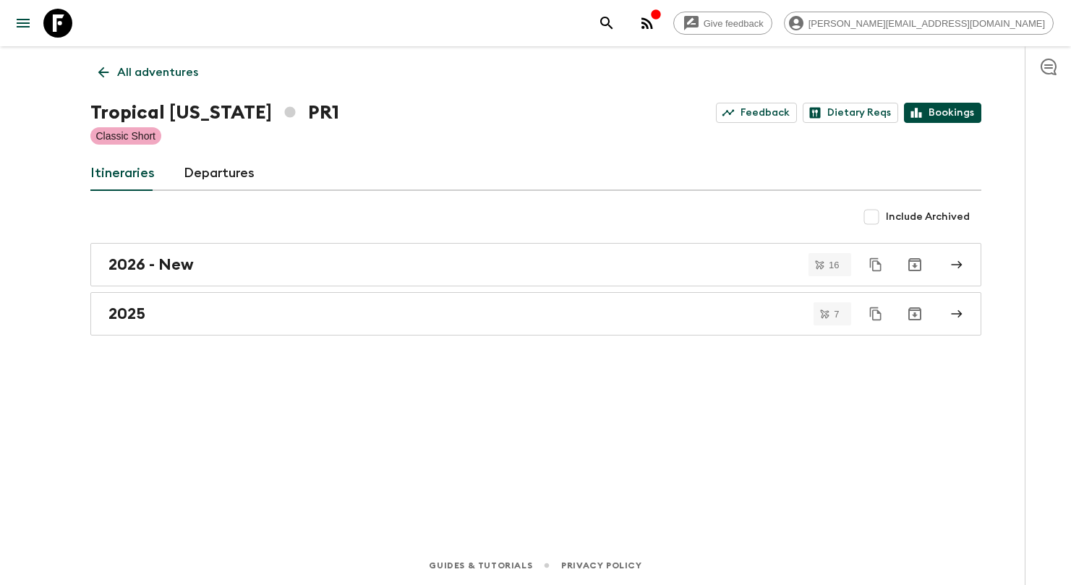 The image size is (1071, 585). What do you see at coordinates (23, 23) in the screenshot?
I see `button: menu` at bounding box center [23, 23].